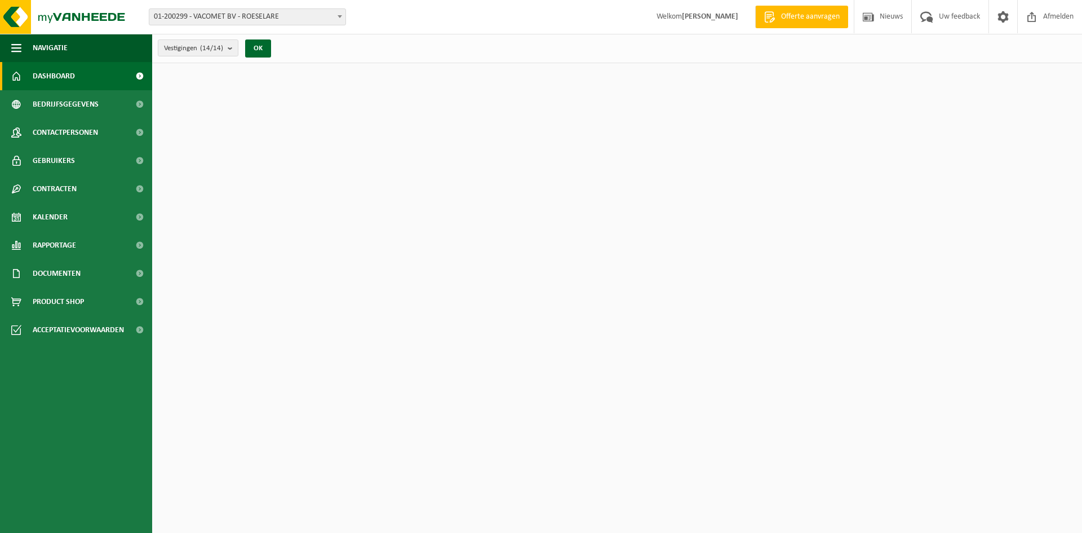 The height and width of the screenshot is (533, 1082). What do you see at coordinates (54, 161) in the screenshot?
I see `span: Gebruikers` at bounding box center [54, 161].